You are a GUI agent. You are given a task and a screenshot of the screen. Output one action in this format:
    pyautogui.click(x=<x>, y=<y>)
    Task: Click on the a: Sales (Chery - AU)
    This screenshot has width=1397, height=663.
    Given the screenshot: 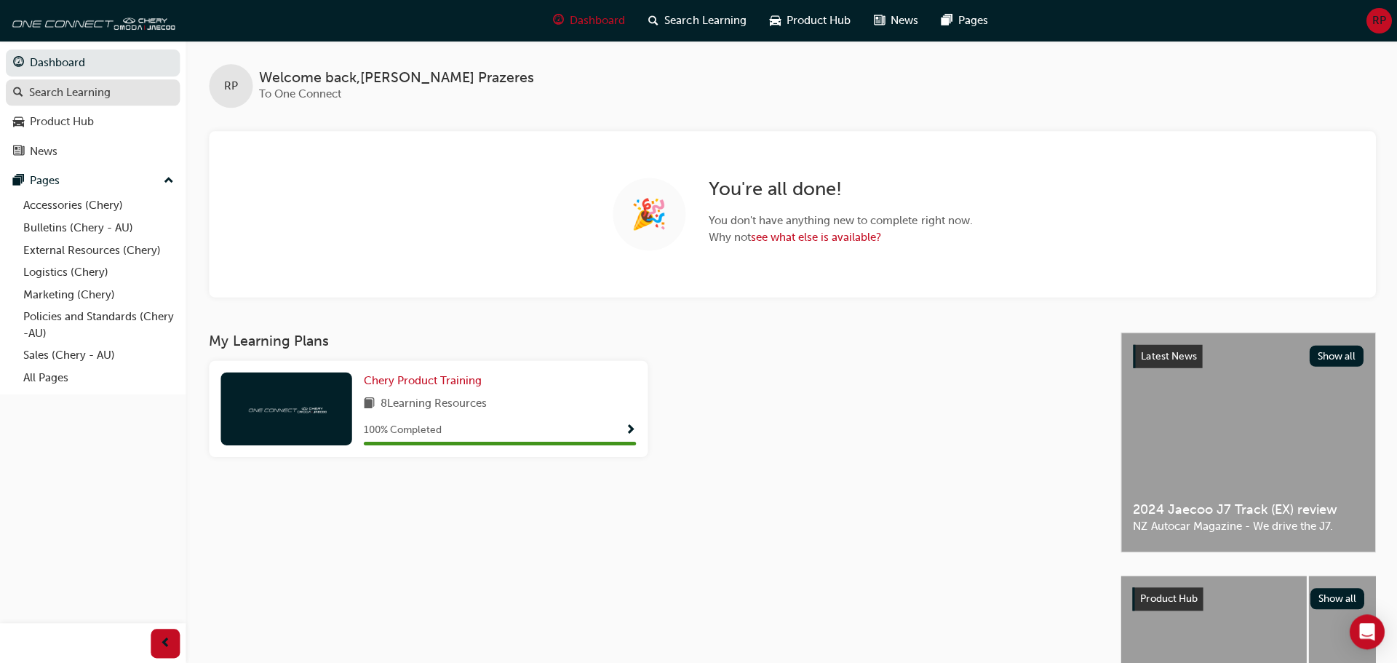 What is the action you would take?
    pyautogui.click(x=98, y=354)
    